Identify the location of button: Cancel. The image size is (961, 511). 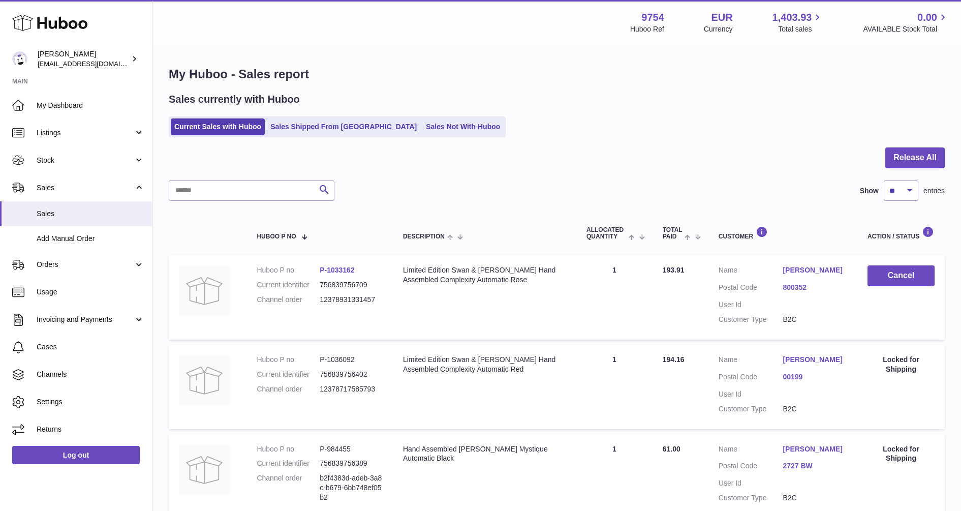
(901, 276).